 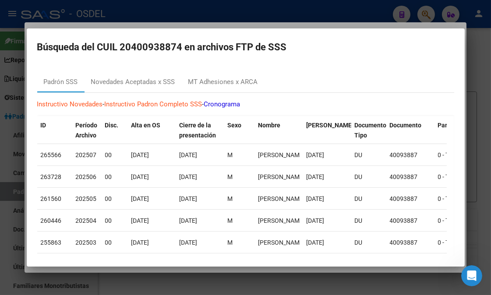 What do you see at coordinates (14, 12) in the screenshot?
I see `button: go back` at bounding box center [14, 12].